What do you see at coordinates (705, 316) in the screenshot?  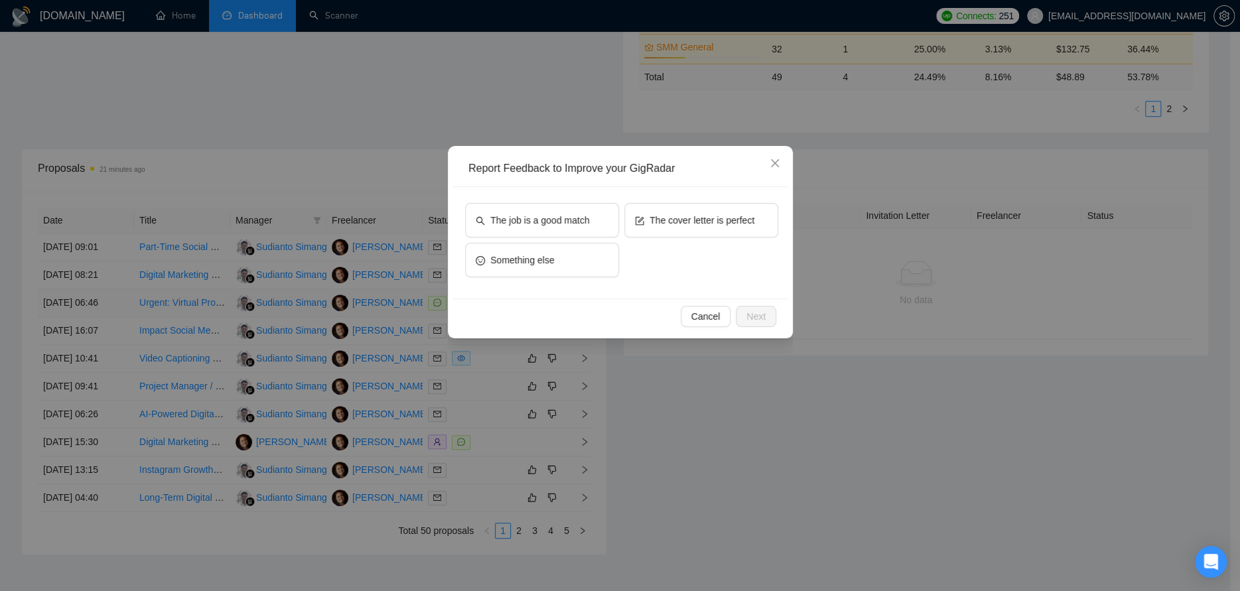 I see `span: Cancel` at bounding box center [705, 316].